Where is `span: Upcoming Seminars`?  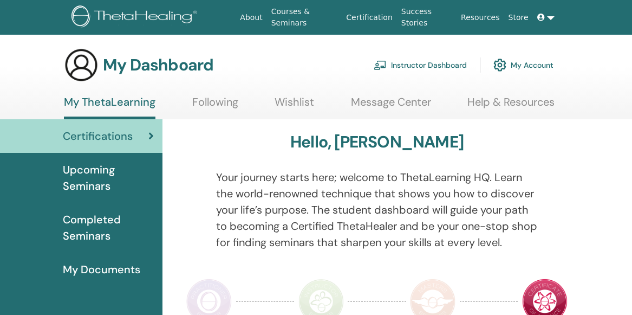
span: Upcoming Seminars is located at coordinates (108, 178).